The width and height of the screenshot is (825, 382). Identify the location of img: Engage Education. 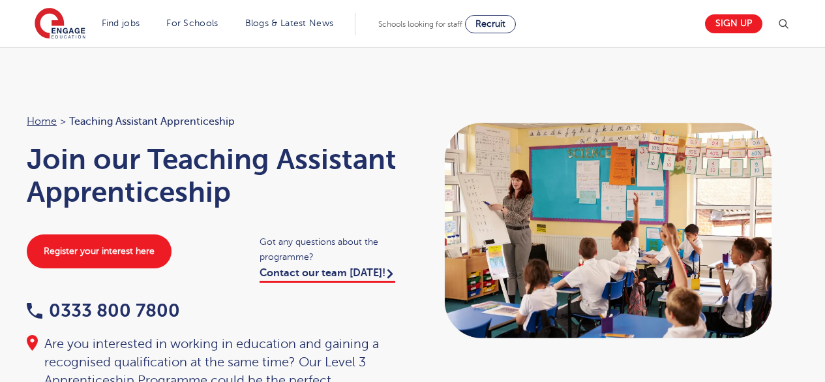
(60, 24).